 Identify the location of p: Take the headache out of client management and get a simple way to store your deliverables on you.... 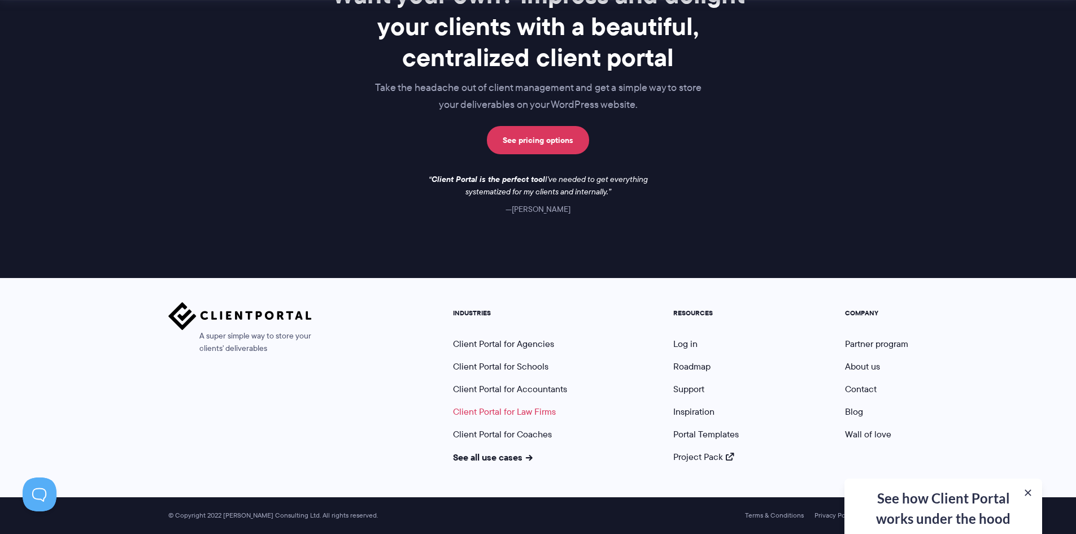
(538, 97).